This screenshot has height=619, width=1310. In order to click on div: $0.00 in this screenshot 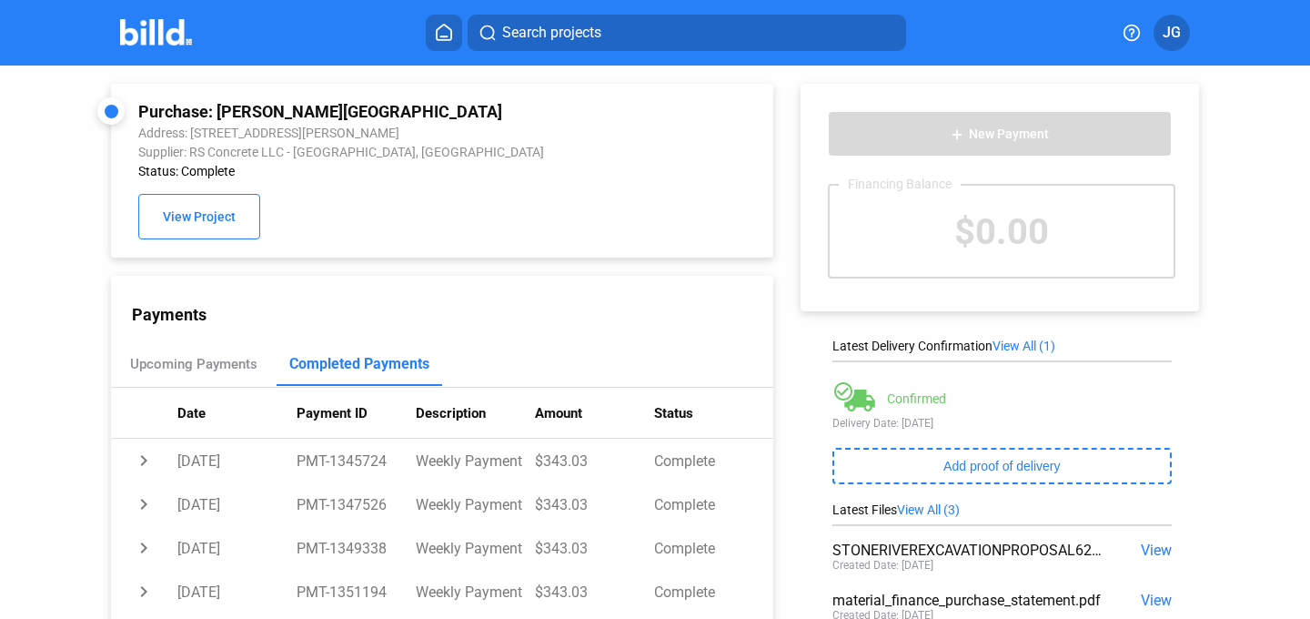, I will do `click(1002, 231)`.